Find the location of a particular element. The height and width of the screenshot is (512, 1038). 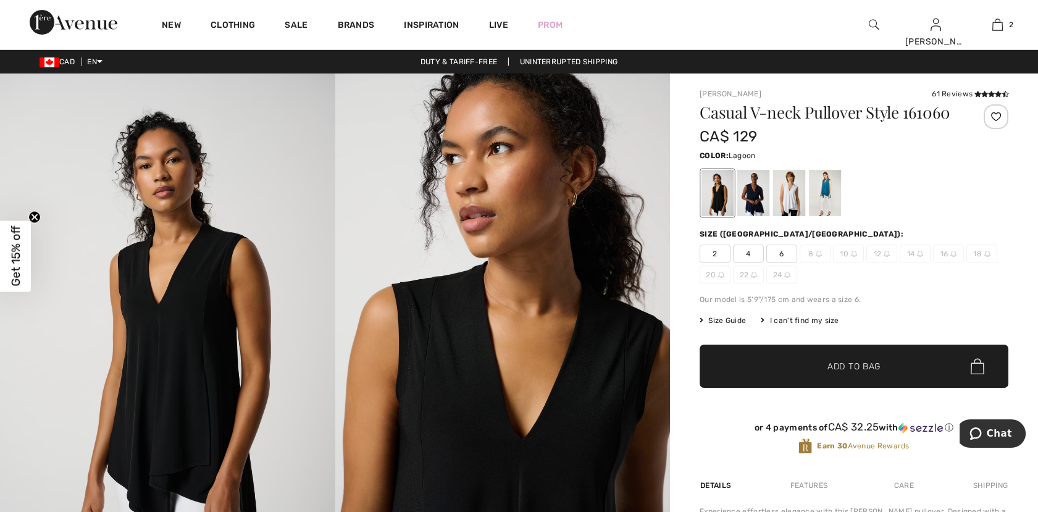

a: Prom is located at coordinates (550, 25).